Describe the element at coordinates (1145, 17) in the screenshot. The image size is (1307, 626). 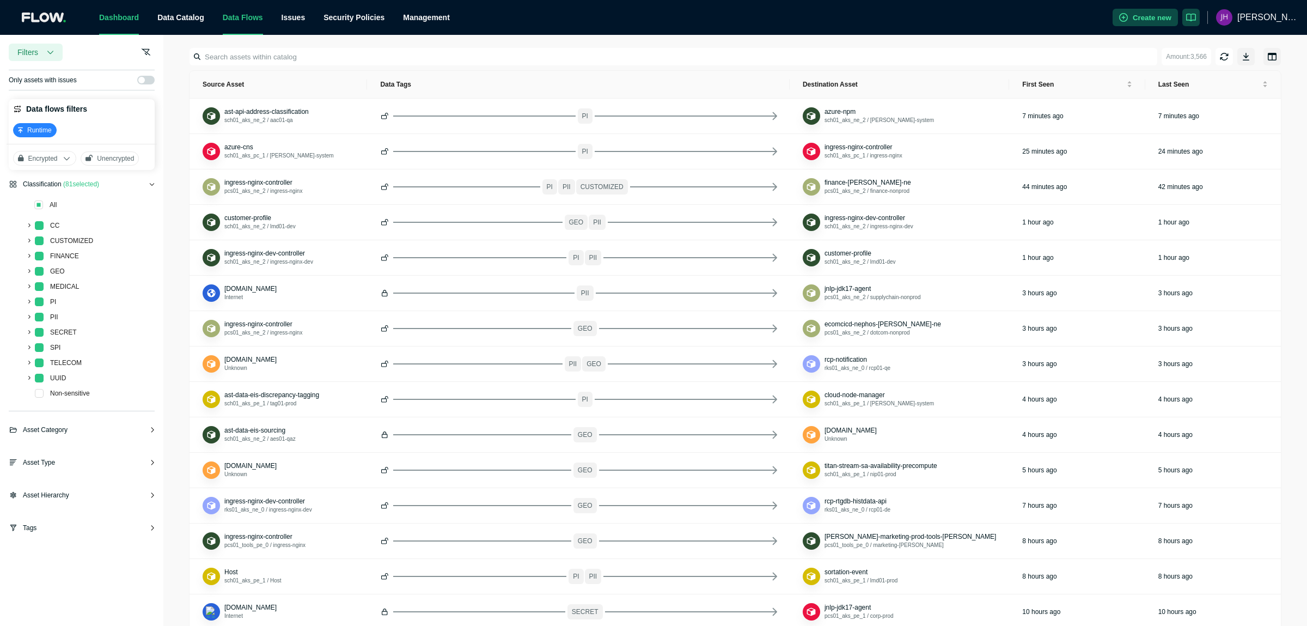
I see `button: Create new` at that location.